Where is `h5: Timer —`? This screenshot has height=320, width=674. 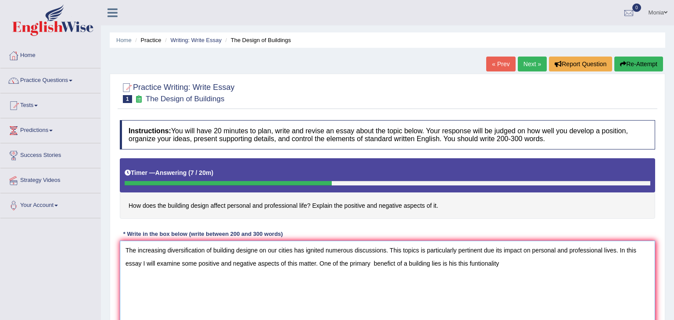 h5: Timer — is located at coordinates (169, 173).